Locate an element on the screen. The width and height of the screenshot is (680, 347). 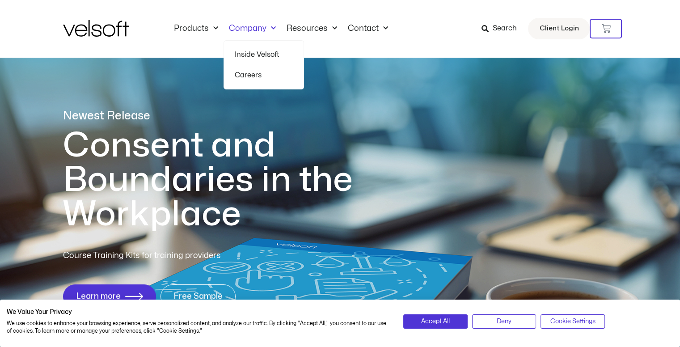
a: ProductsMenu Toggle is located at coordinates (196, 29).